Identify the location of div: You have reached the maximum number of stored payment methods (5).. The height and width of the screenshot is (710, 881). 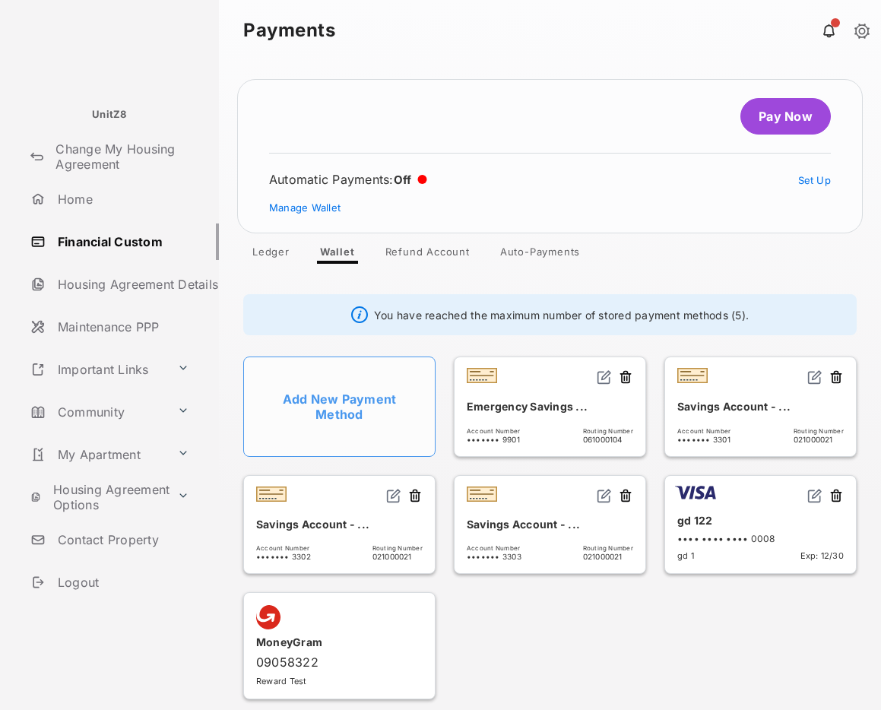
(550, 315).